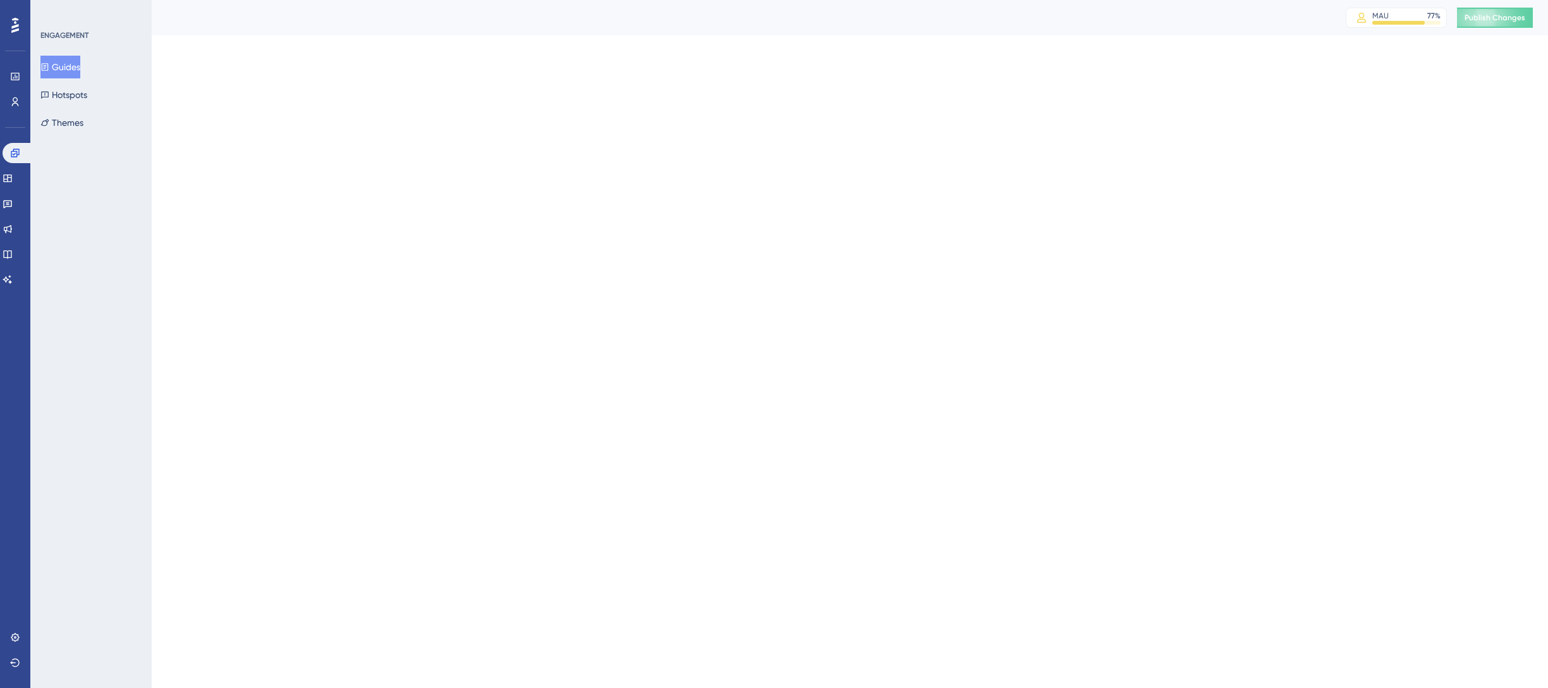 The image size is (1548, 688). I want to click on span: Publish Changes, so click(1495, 18).